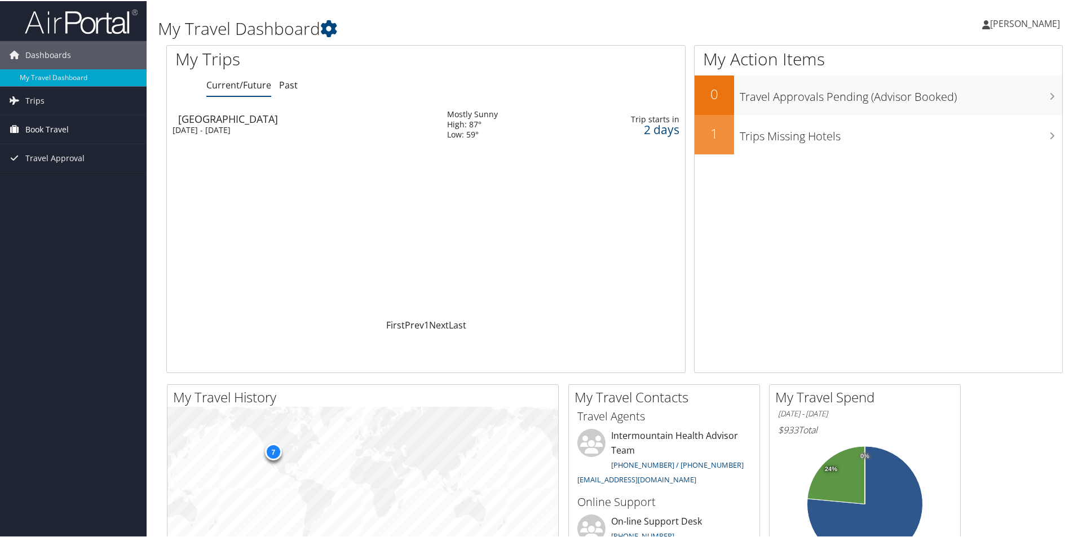 The image size is (1078, 537). What do you see at coordinates (395, 324) in the screenshot?
I see `a: First` at bounding box center [395, 324].